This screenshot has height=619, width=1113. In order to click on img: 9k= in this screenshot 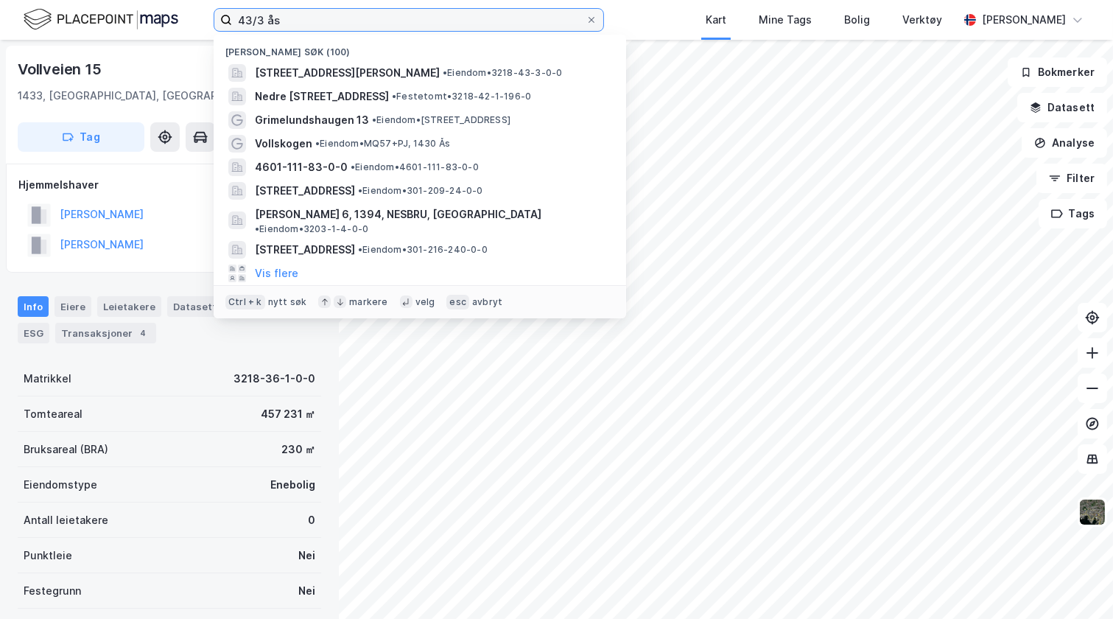, I will do `click(1092, 512)`.